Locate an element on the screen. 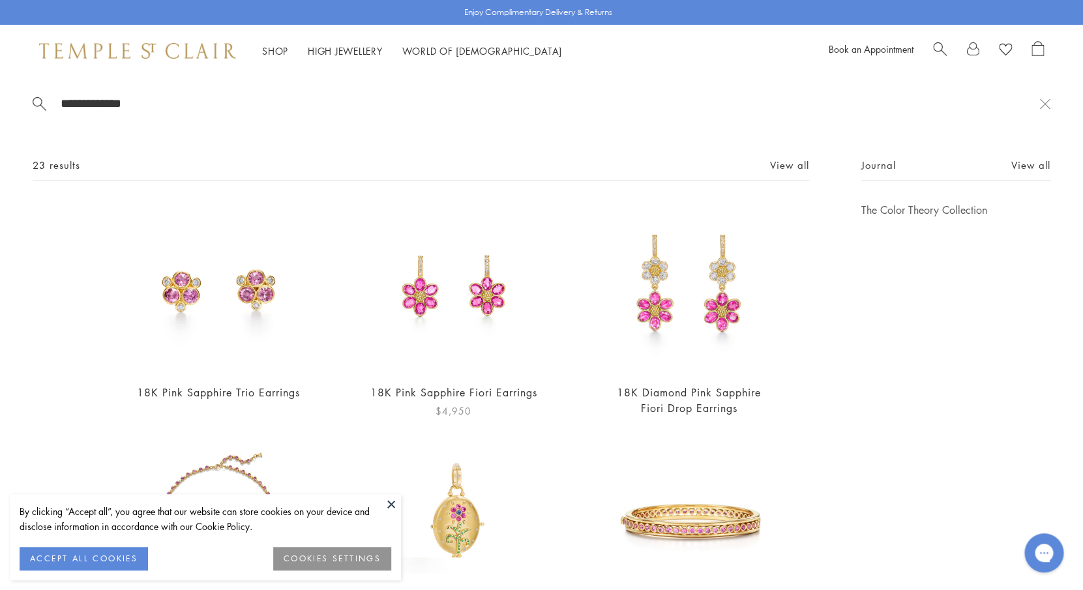 This screenshot has height=590, width=1083. span: Journal is located at coordinates (878, 165).